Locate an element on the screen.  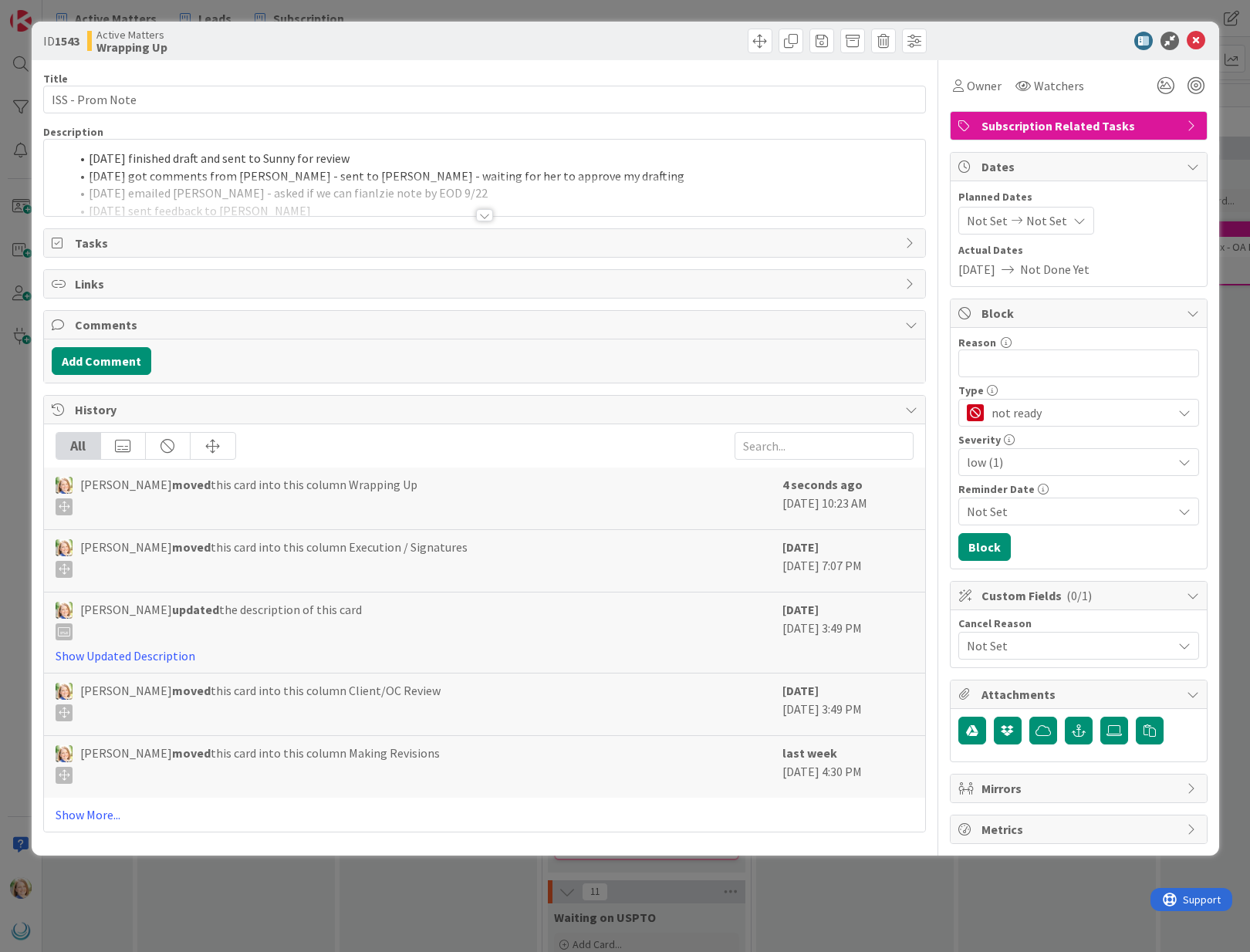
input: type card name here... is located at coordinates (485, 99).